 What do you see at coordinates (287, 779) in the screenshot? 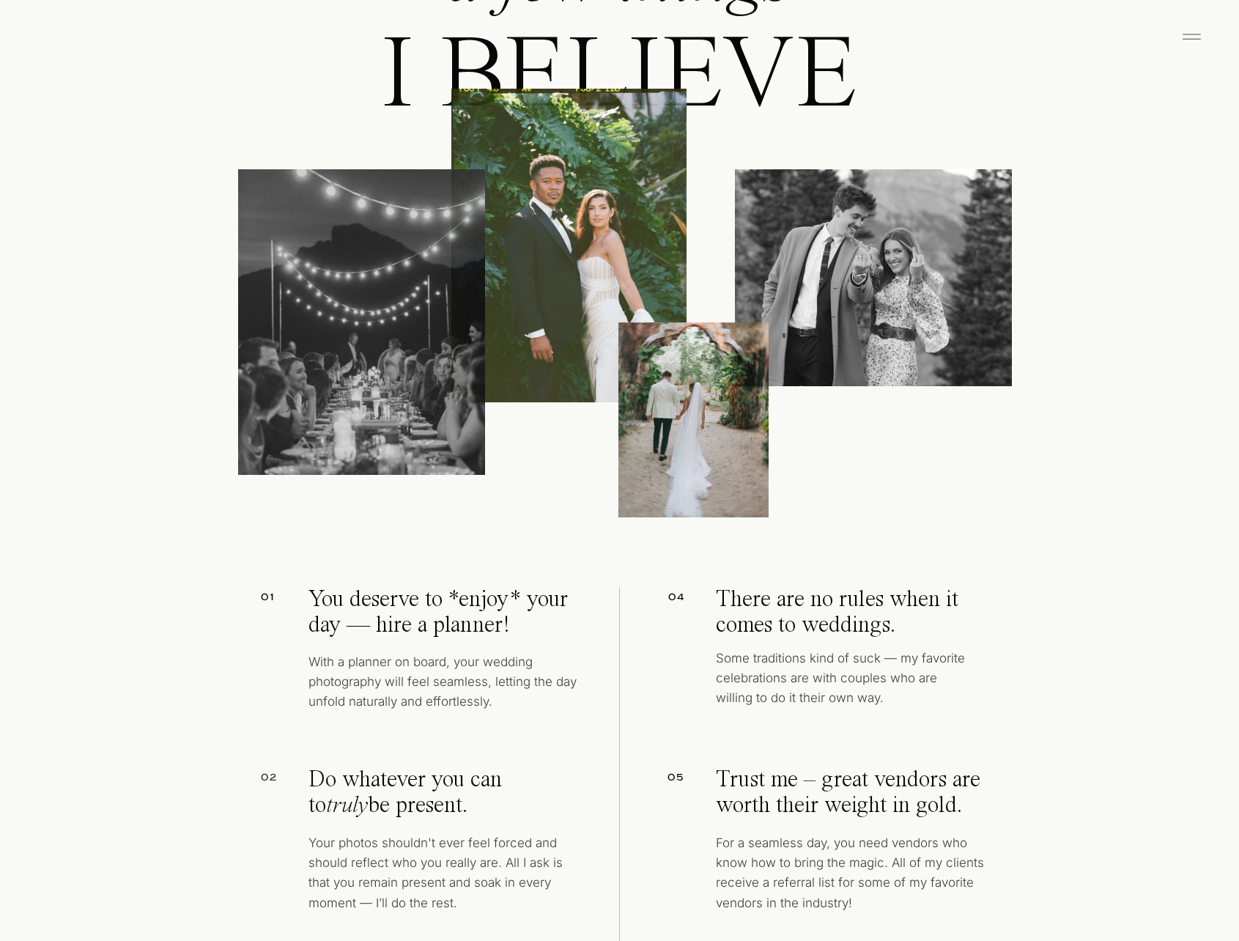
I see `p: 02` at bounding box center [287, 779].